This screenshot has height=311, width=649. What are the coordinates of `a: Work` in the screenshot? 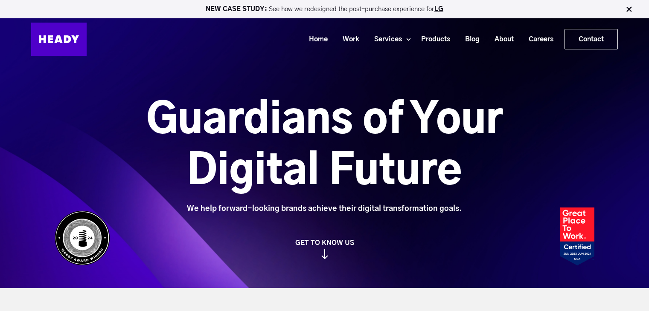 It's located at (348, 39).